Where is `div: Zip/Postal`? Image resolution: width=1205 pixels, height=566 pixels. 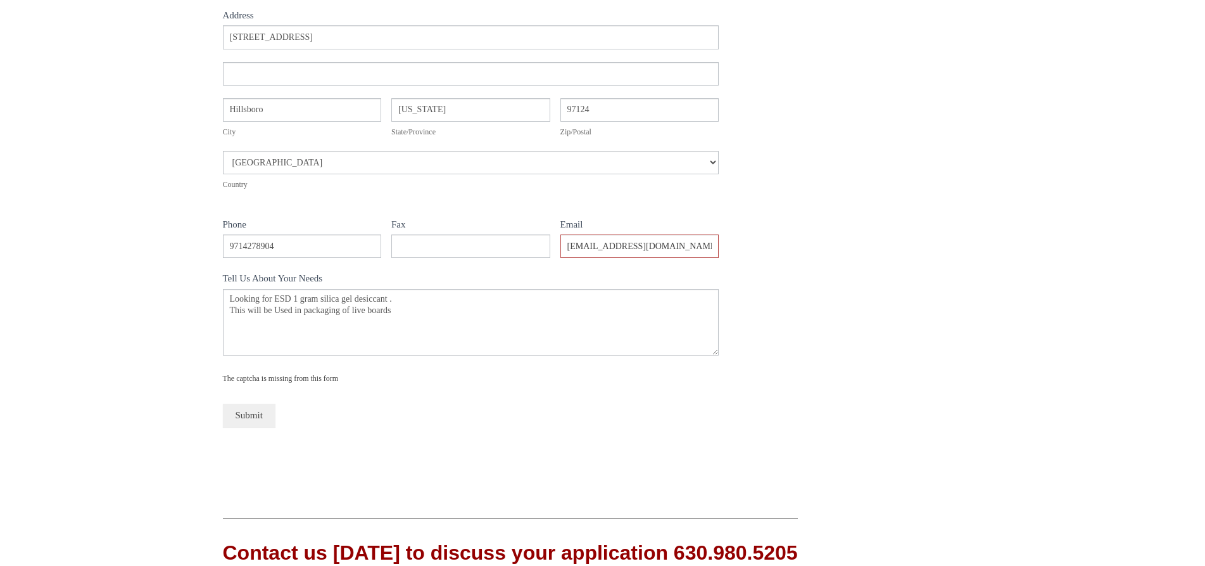
div: Zip/Postal is located at coordinates (640, 132).